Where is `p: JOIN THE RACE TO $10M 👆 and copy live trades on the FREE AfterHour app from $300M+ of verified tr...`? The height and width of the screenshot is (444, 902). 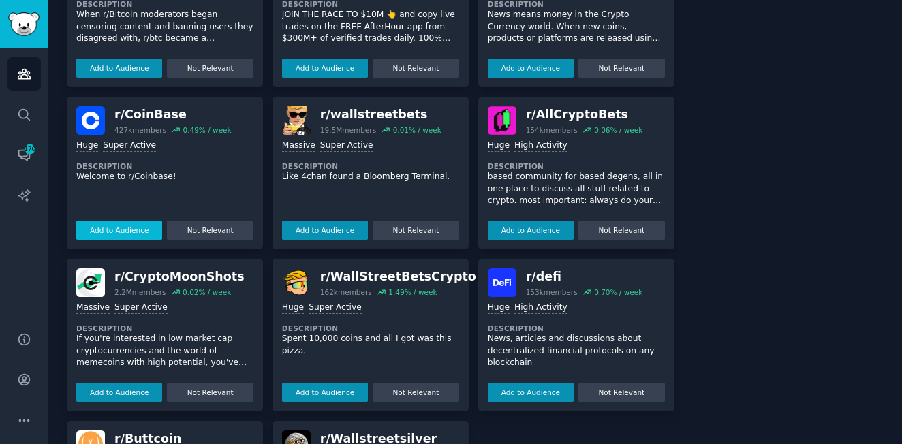
p: JOIN THE RACE TO $10M 👆 and copy live trades on the FREE AfterHour app from $300M+ of verified tr... is located at coordinates (371, 27).